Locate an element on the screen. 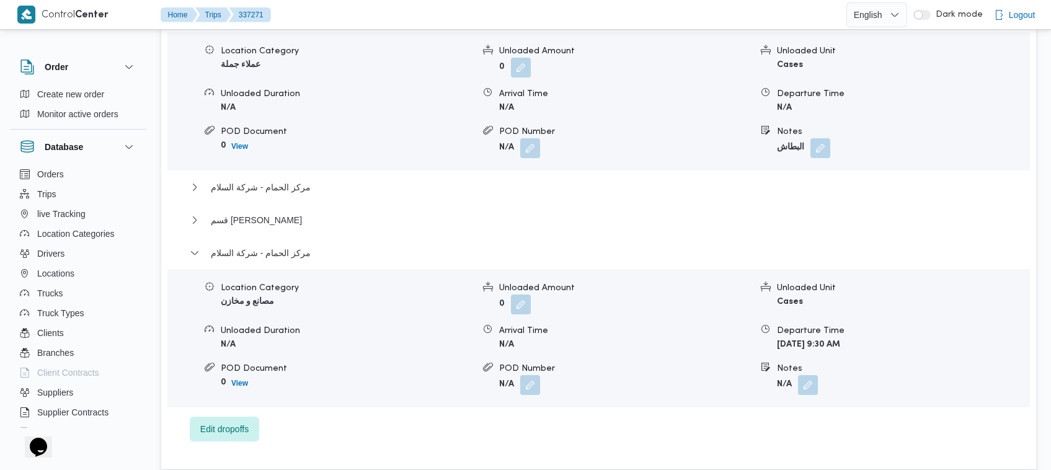 This screenshot has height=470, width=1051. button: Suppliers is located at coordinates (78, 392).